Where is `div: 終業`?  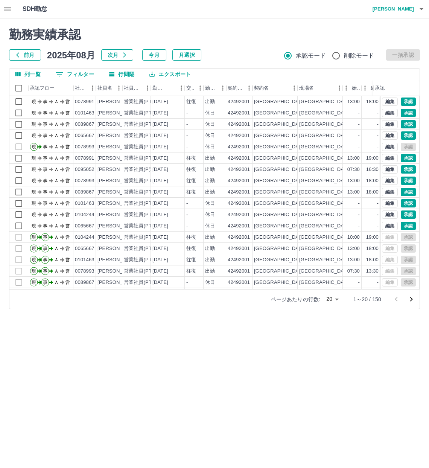
div: 終業 is located at coordinates (371, 88).